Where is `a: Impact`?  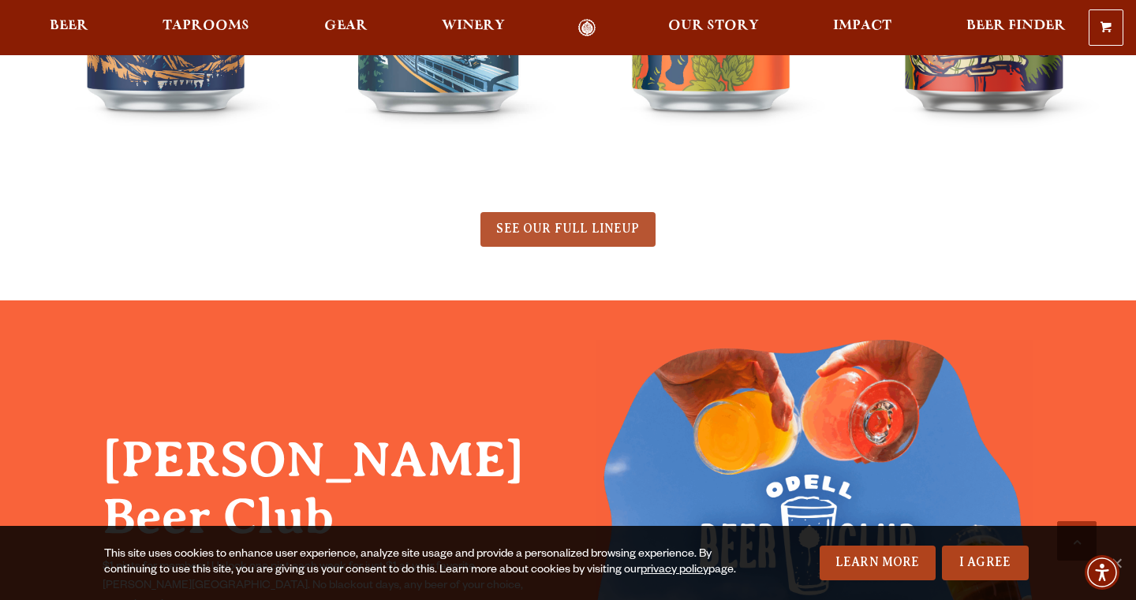 a: Impact is located at coordinates (862, 28).